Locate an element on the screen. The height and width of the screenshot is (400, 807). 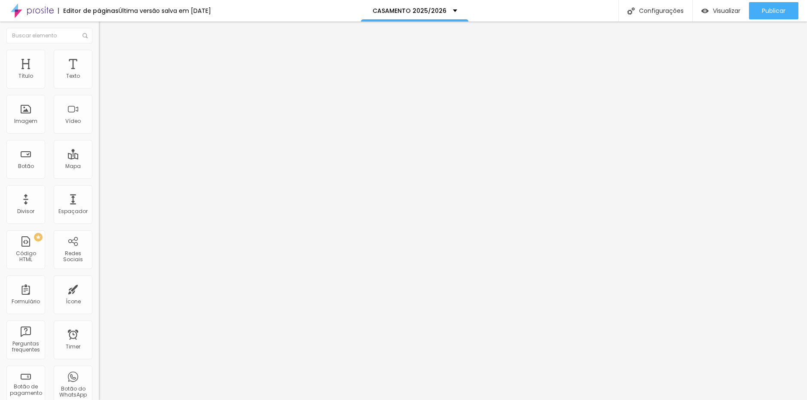
div: Vídeo is located at coordinates (73, 121).